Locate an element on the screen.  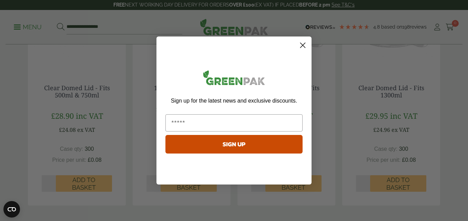
span: Sign up for the latest news and exclusive discounts. is located at coordinates (234, 101).